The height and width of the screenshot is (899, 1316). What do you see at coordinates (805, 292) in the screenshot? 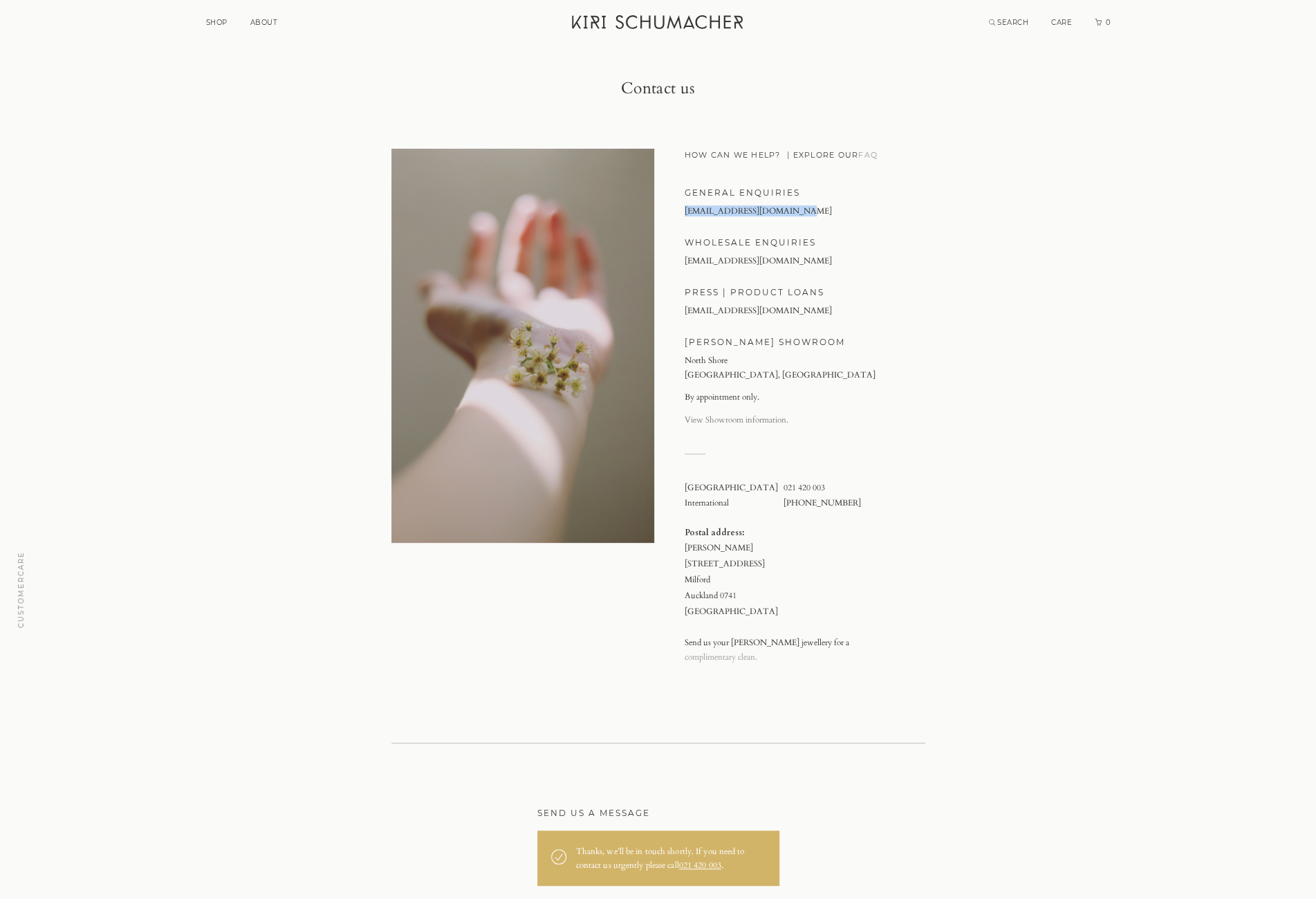
I see `h2: PRESS | PRODUCT LOANS` at bounding box center [805, 292].